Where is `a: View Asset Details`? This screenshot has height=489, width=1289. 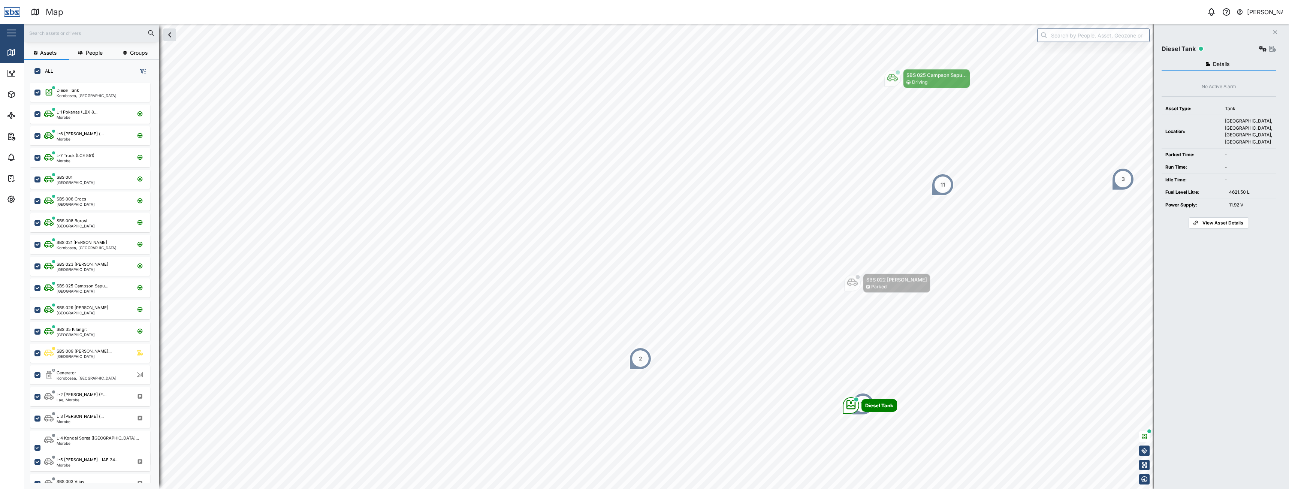 a: View Asset Details is located at coordinates (1219, 223).